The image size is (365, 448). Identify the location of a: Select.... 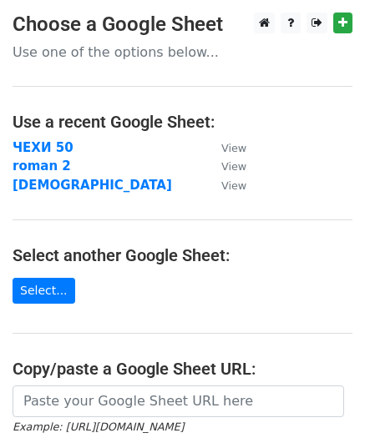
(43, 290).